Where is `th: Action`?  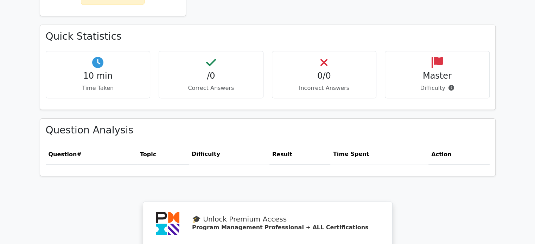
th: Action is located at coordinates (458, 154).